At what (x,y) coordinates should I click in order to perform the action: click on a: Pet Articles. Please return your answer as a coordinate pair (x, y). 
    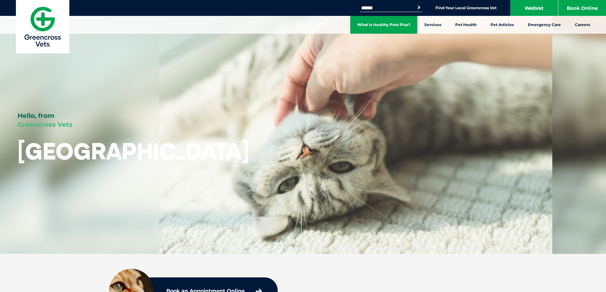
    Looking at the image, I should click on (502, 25).